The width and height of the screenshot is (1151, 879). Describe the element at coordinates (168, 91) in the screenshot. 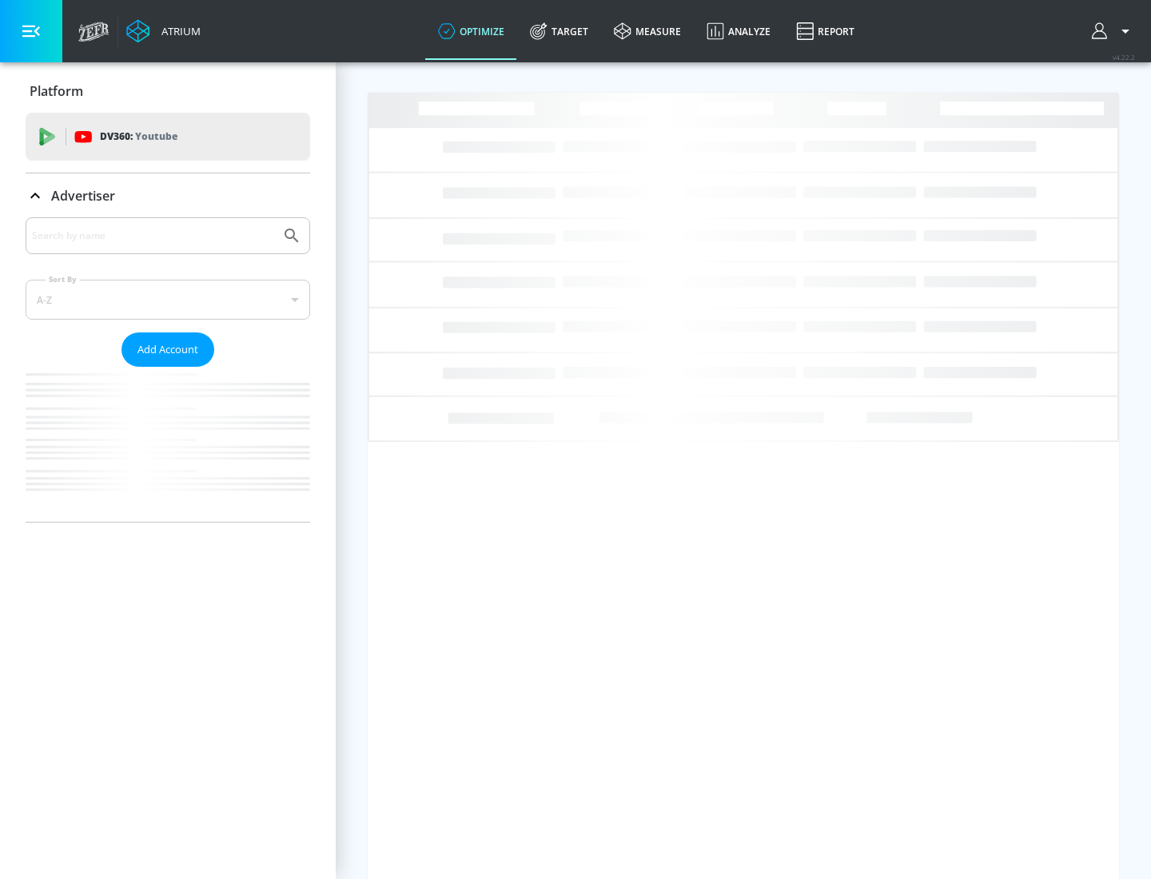

I see `div: Platform` at that location.